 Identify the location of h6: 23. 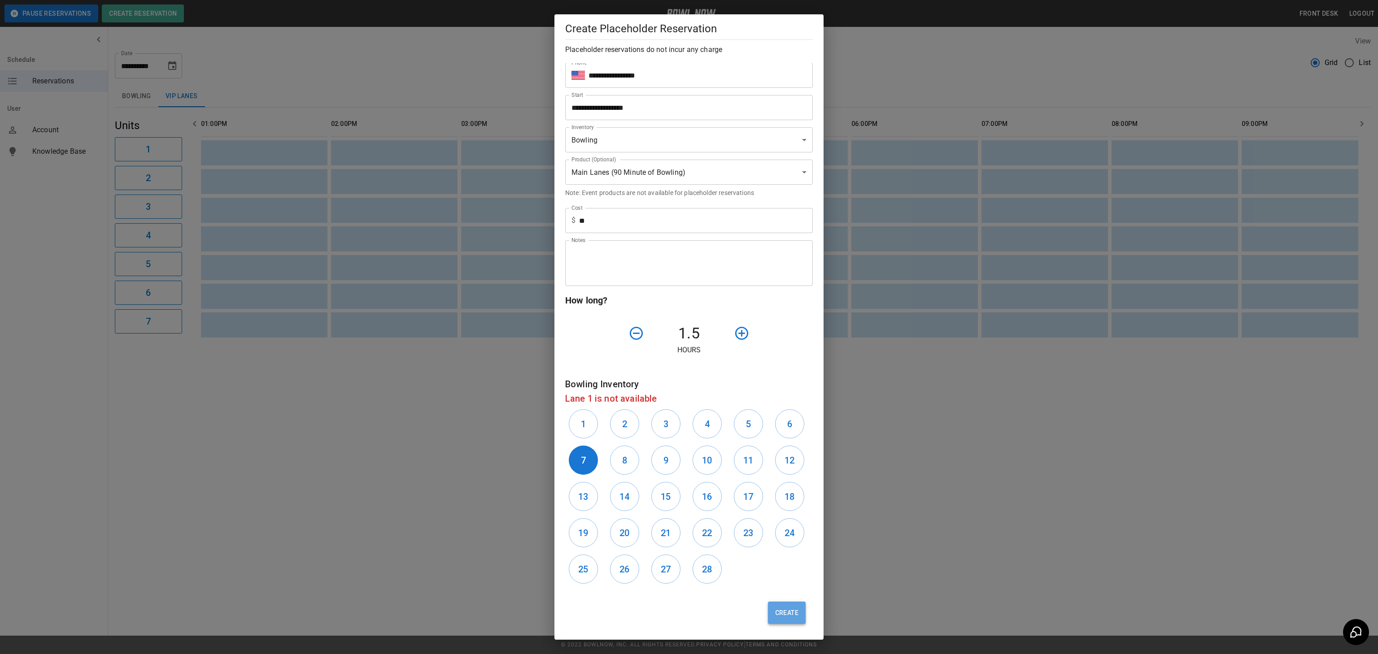
(748, 533).